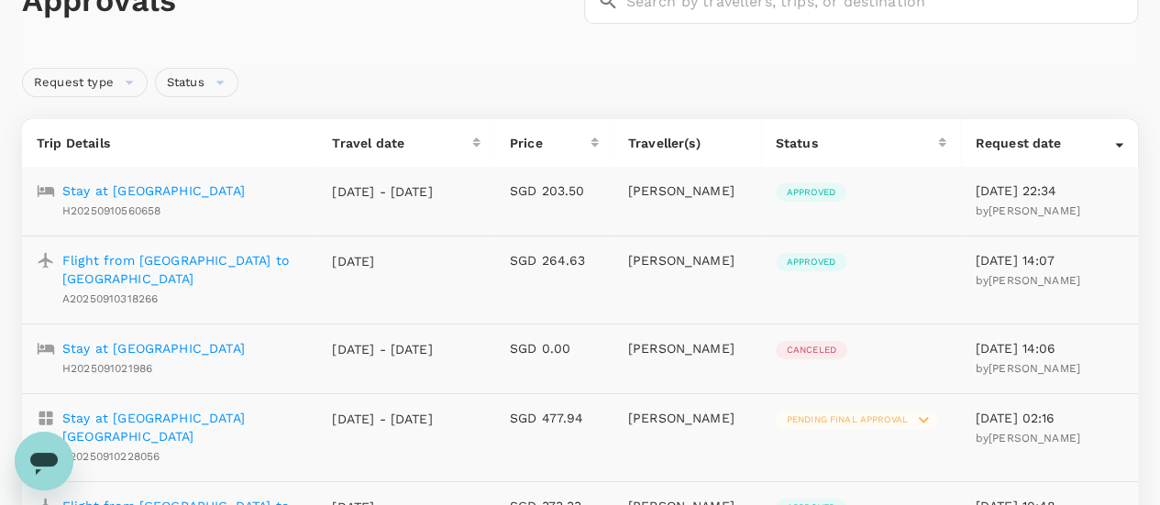 This screenshot has width=1160, height=505. Describe the element at coordinates (110, 299) in the screenshot. I see `span: A20250910318266` at that location.